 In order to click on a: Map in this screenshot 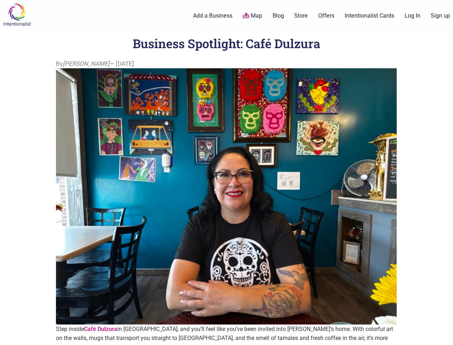, I will do `click(253, 16)`.